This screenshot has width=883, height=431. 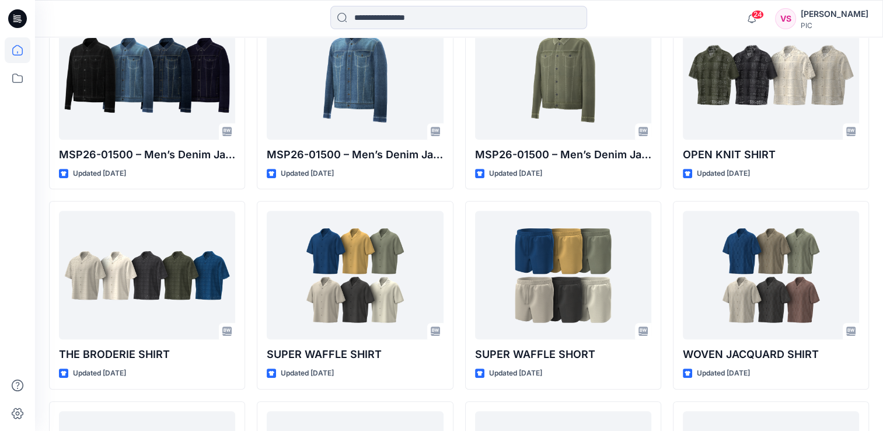 What do you see at coordinates (355, 75) in the screenshot?
I see `a: MSP26-01500 – Men’s Denim Jacket_op 1` at bounding box center [355, 75].